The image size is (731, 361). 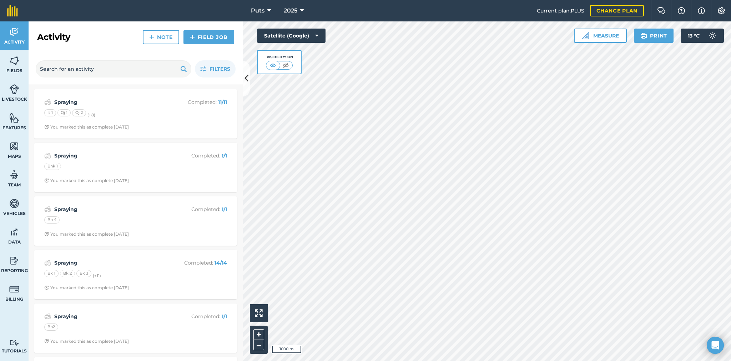 What do you see at coordinates (259, 313) in the screenshot?
I see `img: Four arrows, one pointing top left, one top right, one bottom right and the last bottom left` at bounding box center [259, 313].